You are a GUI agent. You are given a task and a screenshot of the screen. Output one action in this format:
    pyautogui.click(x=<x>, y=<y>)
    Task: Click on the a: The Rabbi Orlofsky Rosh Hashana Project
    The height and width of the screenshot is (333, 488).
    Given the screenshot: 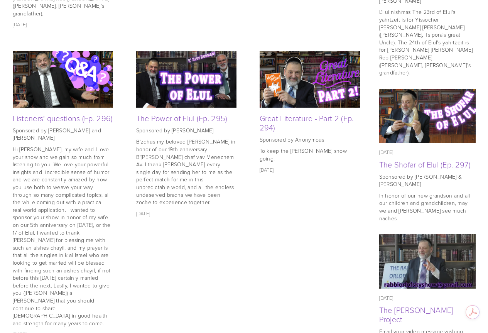 What is the action you would take?
    pyautogui.click(x=428, y=261)
    